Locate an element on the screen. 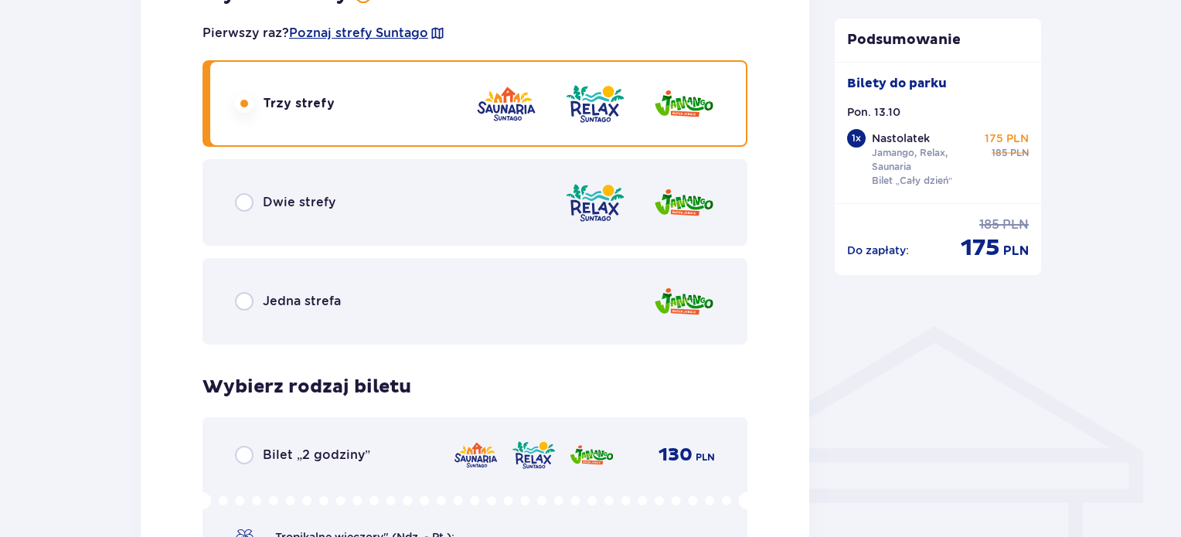 Image resolution: width=1181 pixels, height=537 pixels. p: Pon. 13.10 is located at coordinates (874, 112).